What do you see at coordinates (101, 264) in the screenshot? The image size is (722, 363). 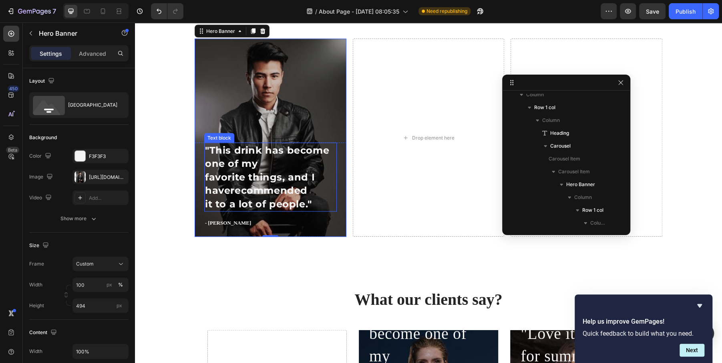 I see `button: Custom` at bounding box center [101, 264].